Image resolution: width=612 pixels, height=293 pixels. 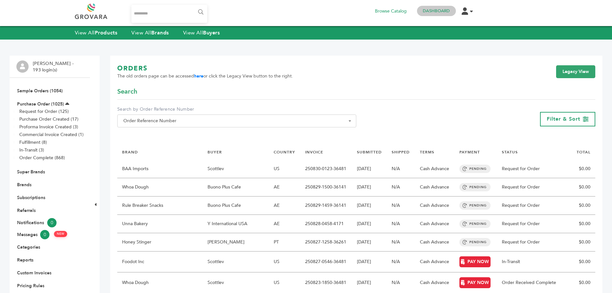 I want to click on label: Search by Order Reference Number, so click(x=237, y=109).